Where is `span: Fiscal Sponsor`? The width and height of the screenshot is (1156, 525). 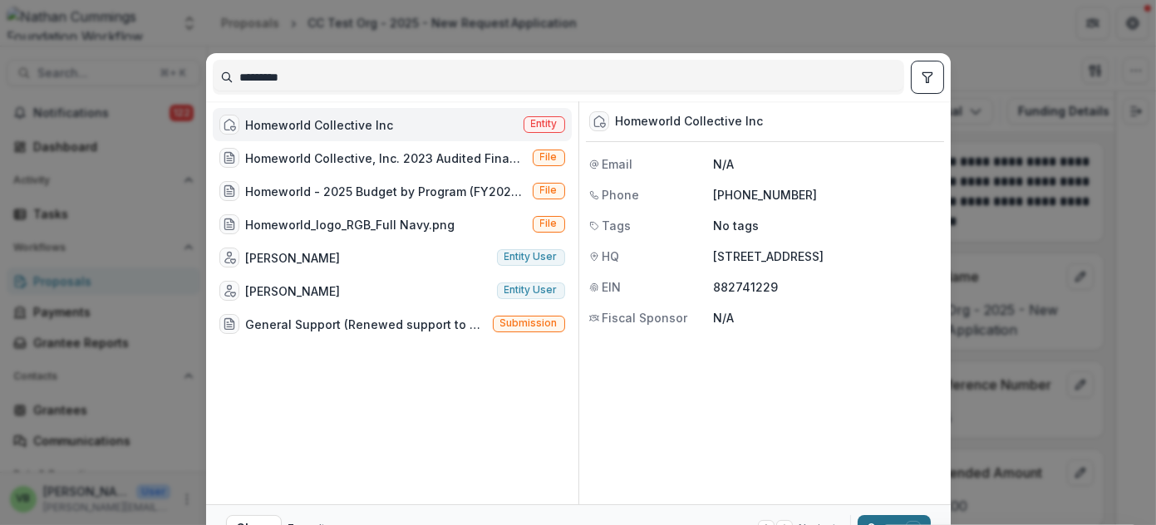 span: Fiscal Sponsor is located at coordinates (645, 318).